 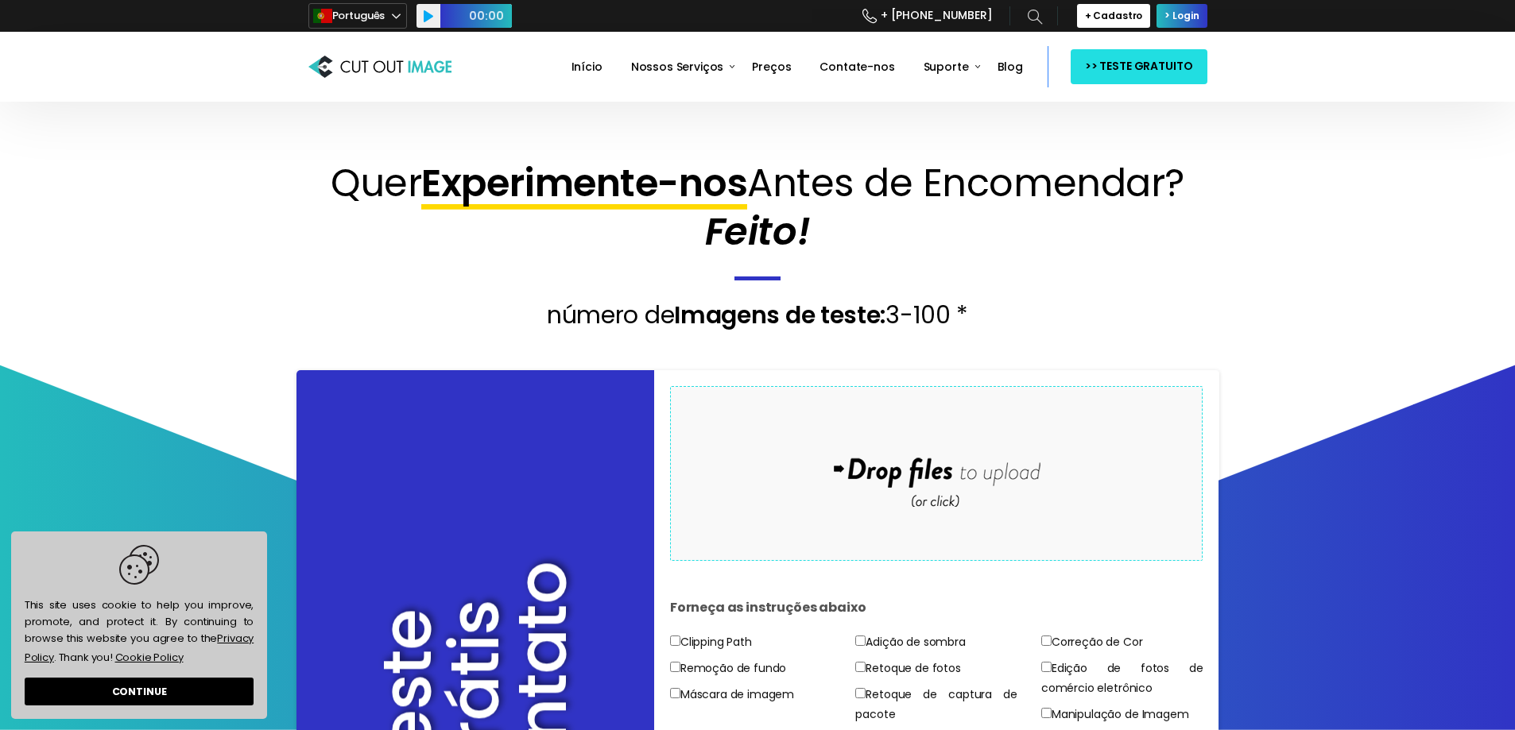 I want to click on input: Retoque de fotos, so click(x=860, y=667).